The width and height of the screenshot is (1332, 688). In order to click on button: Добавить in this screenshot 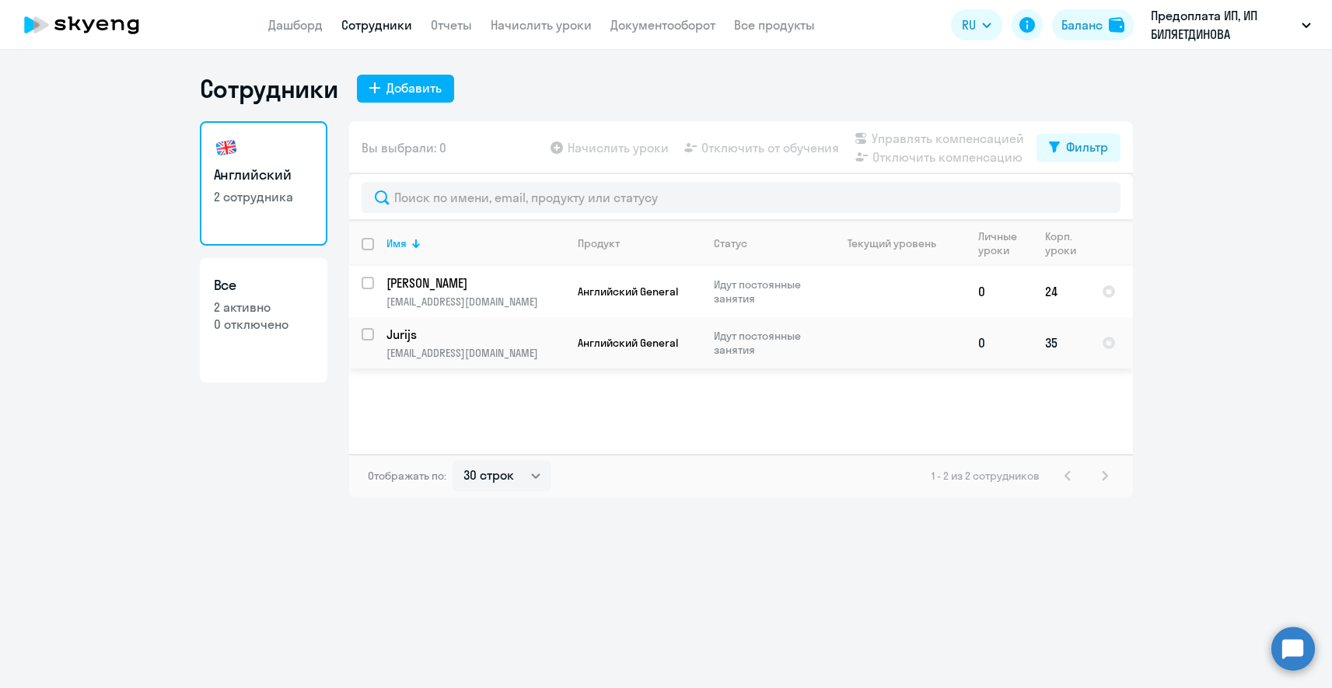, I will do `click(405, 89)`.